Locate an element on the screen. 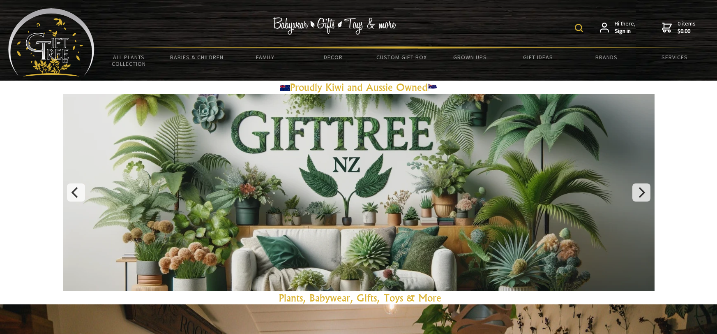  a: Custom Gift Box is located at coordinates (401, 57).